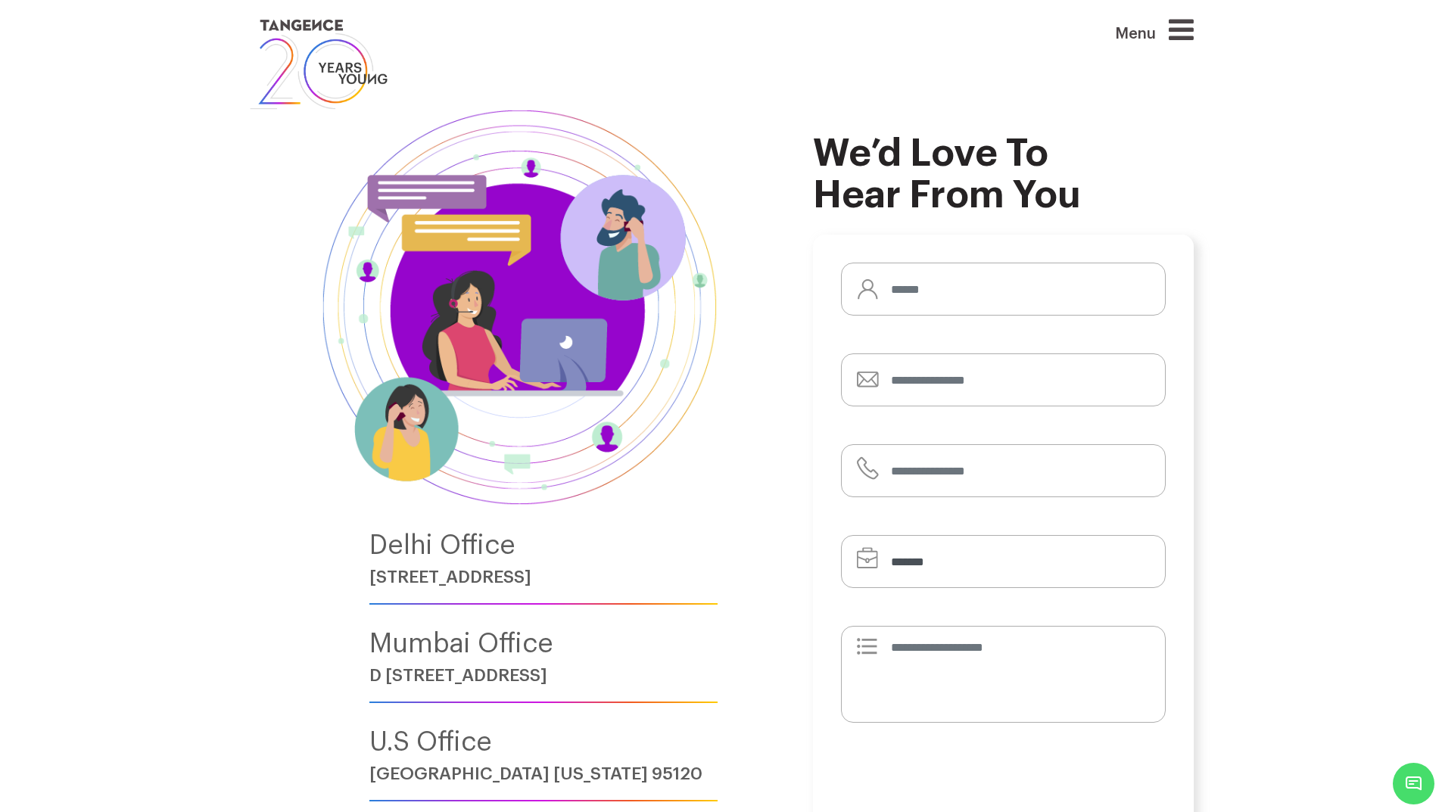 Image resolution: width=1442 pixels, height=812 pixels. What do you see at coordinates (544, 643) in the screenshot?
I see `h4: Mumbai Office` at bounding box center [544, 643].